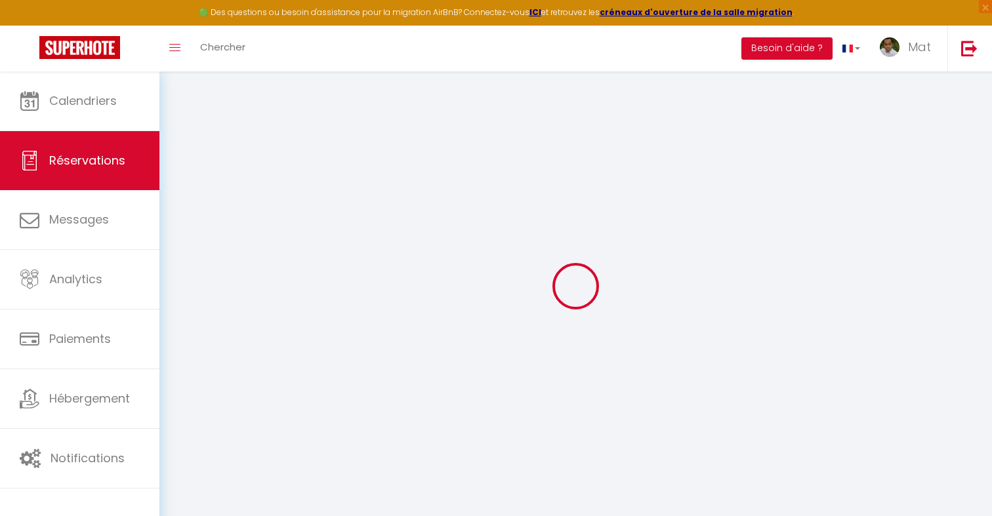  What do you see at coordinates (535, 12) in the screenshot?
I see `a: ICI` at bounding box center [535, 12].